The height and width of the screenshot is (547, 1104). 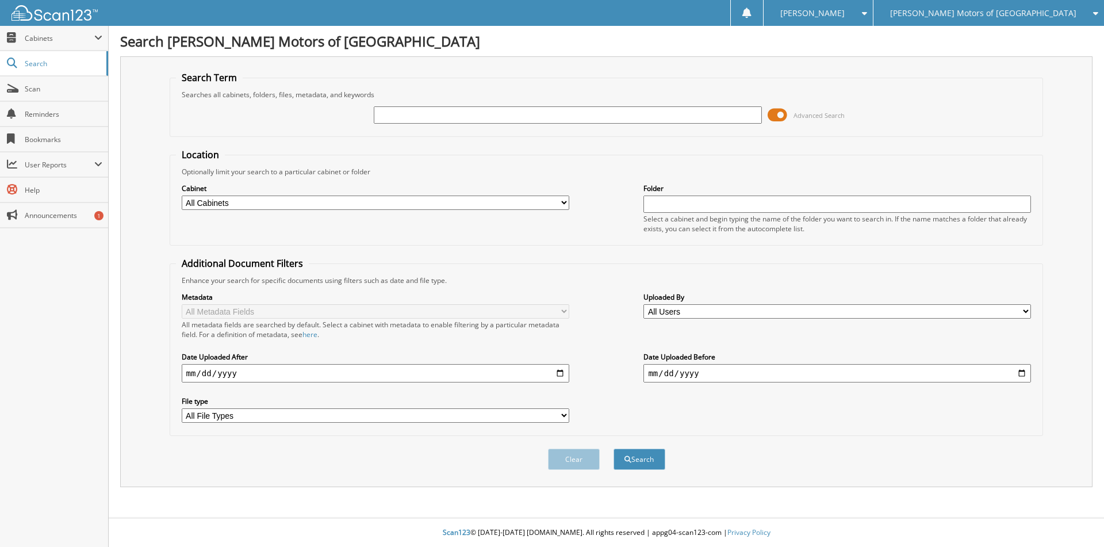 I want to click on label: Folder, so click(x=838, y=188).